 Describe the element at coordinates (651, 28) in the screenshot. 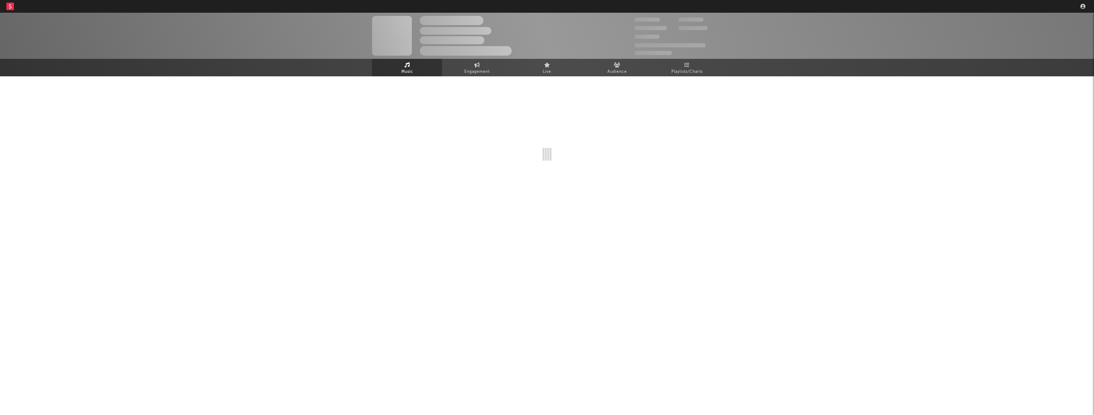

I see `span: 50.000.000` at that location.